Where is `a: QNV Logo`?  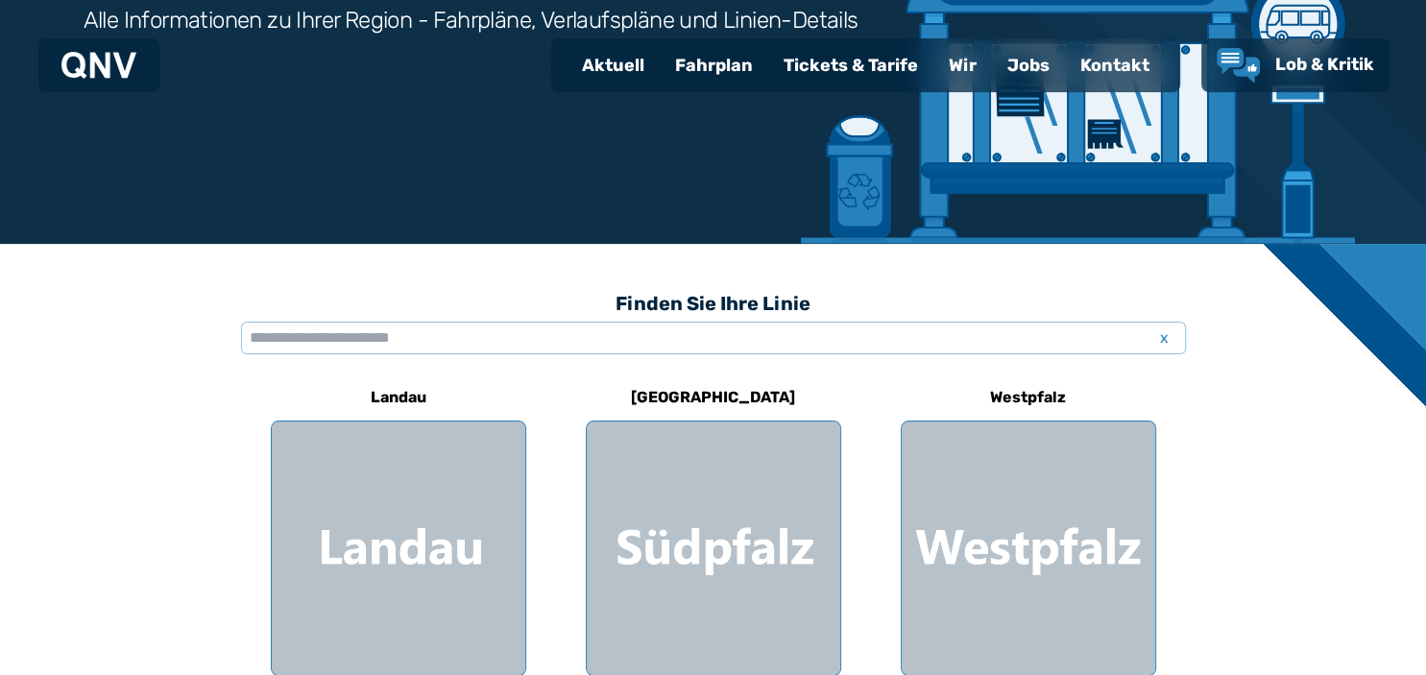 a: QNV Logo is located at coordinates (99, 65).